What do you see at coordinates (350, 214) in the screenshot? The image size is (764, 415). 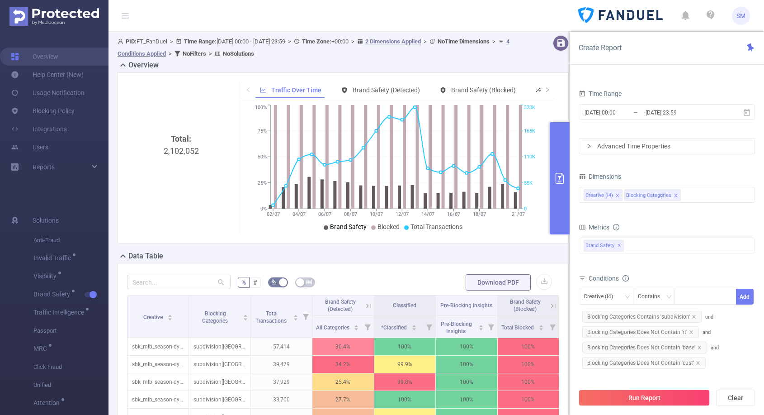 I see `tspan: 08/07` at bounding box center [350, 214].